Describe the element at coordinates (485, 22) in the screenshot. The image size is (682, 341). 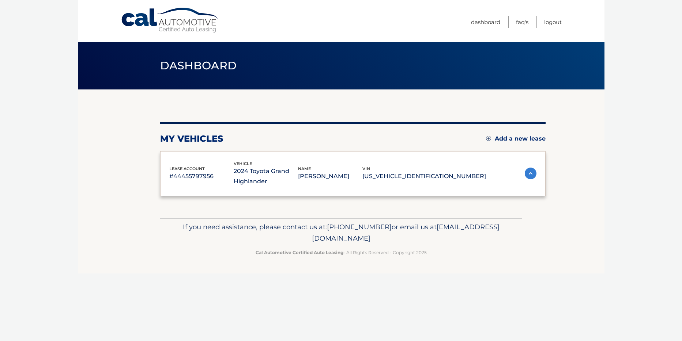
I see `a: Dashboard` at that location.